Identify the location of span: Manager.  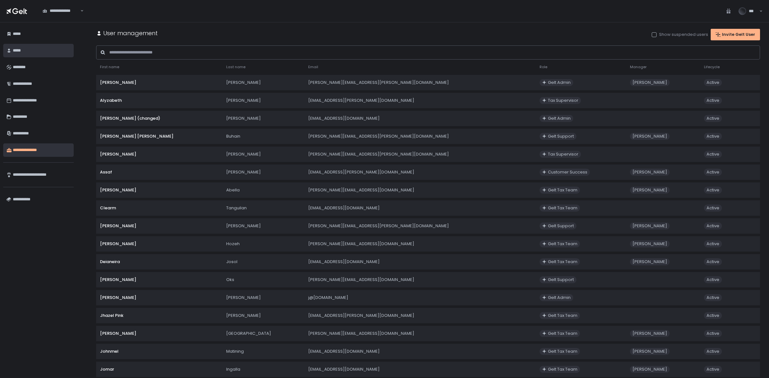
(638, 67).